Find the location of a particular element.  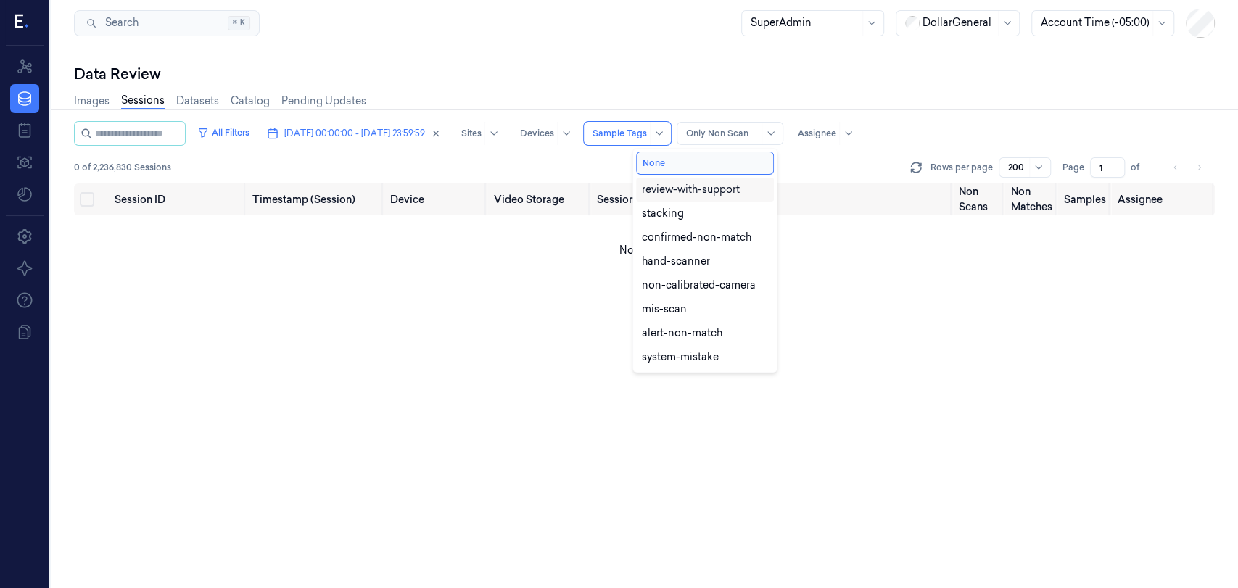

th: Non Scans is located at coordinates (979, 200).